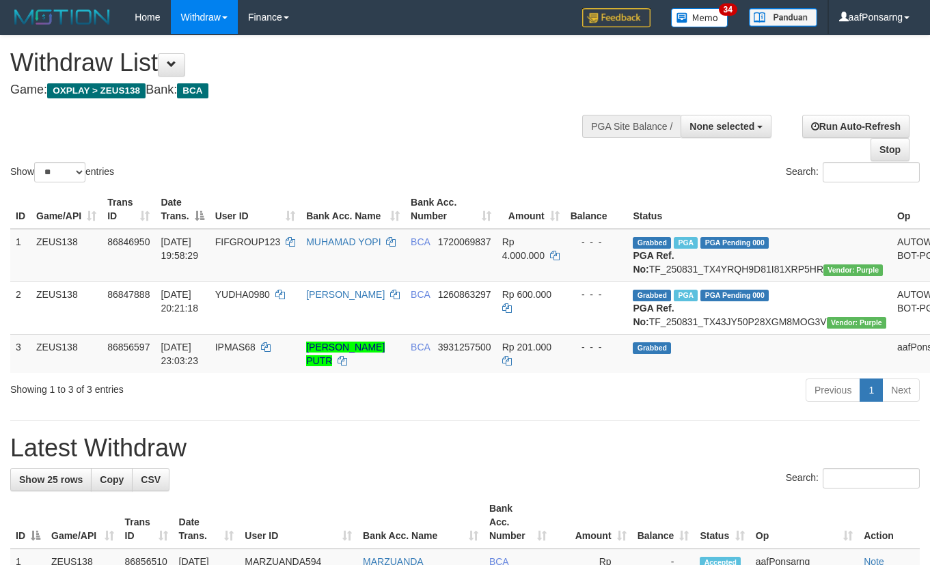  I want to click on button: None selected, so click(725, 126).